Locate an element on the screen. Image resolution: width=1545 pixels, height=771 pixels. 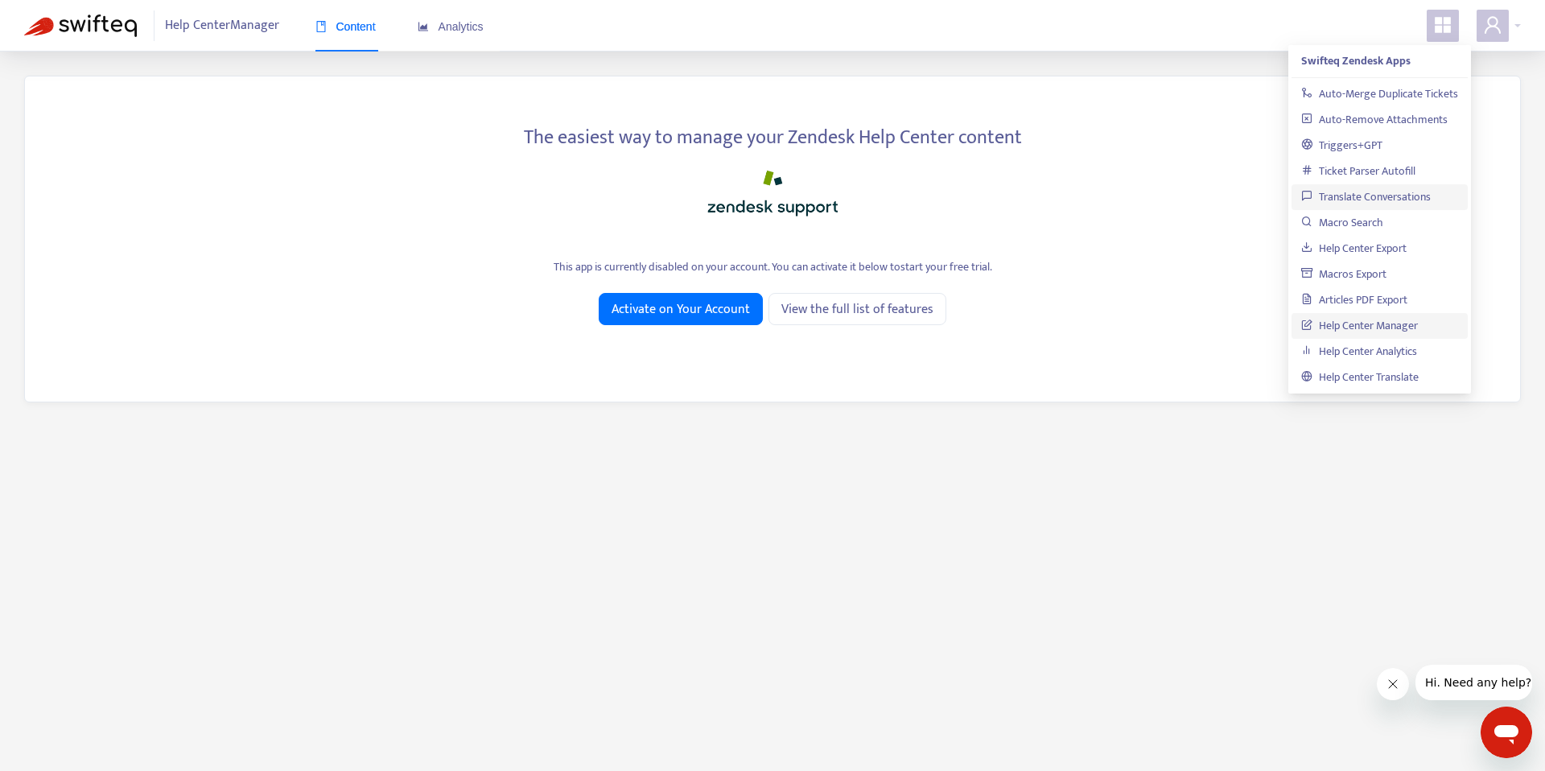
a: Macro Search is located at coordinates (1342, 222).